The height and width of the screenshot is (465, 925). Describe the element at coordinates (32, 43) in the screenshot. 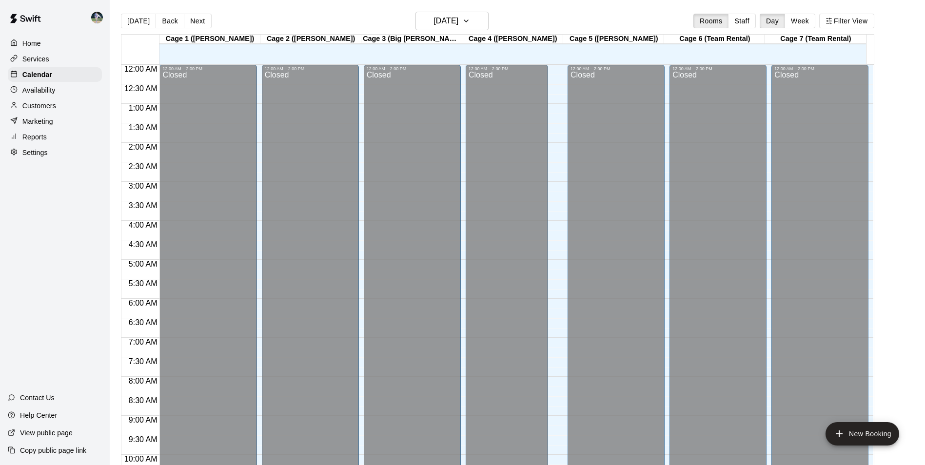

I see `p: Home` at that location.